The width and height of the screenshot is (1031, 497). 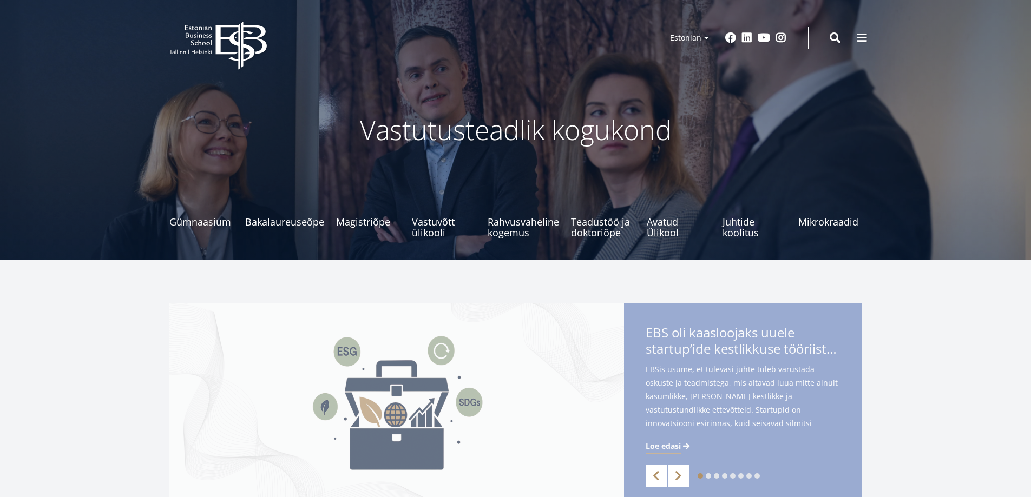 I want to click on a: Loe edasi, so click(x=668, y=446).